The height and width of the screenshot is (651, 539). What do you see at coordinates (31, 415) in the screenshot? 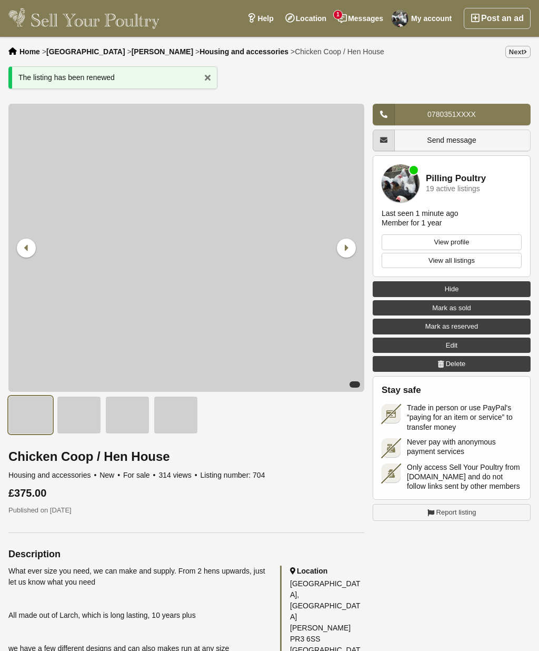
I see `img: Chicken Coop / Hen House - 1` at bounding box center [31, 415].